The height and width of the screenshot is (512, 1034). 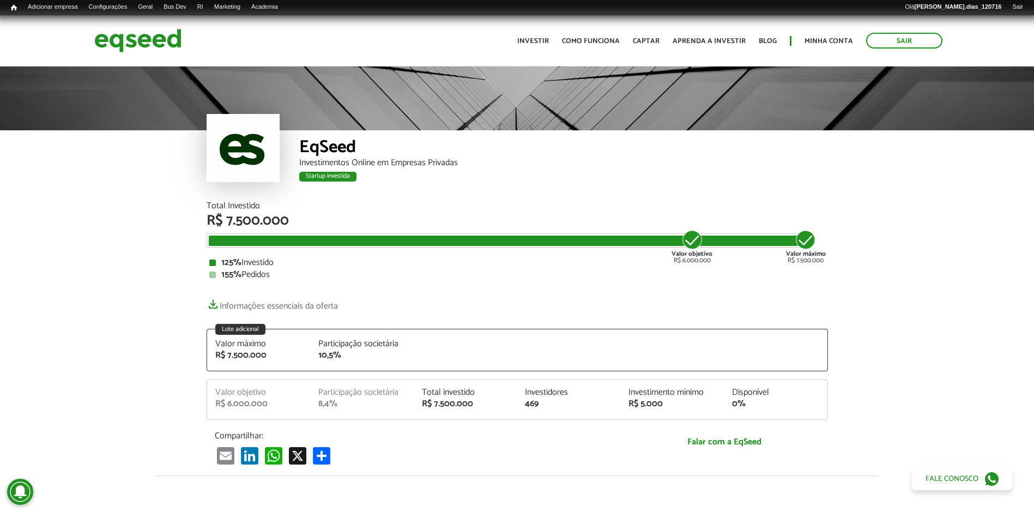 I want to click on div: R$ 5.000, so click(x=672, y=404).